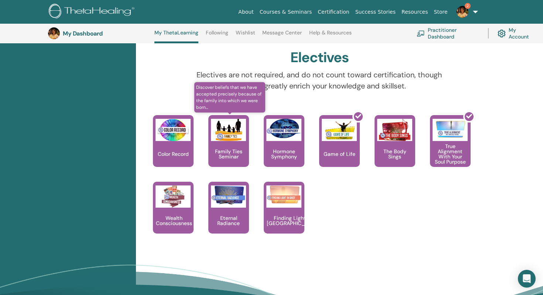 This screenshot has width=543, height=295. What do you see at coordinates (217, 35) in the screenshot?
I see `a: Following` at bounding box center [217, 35].